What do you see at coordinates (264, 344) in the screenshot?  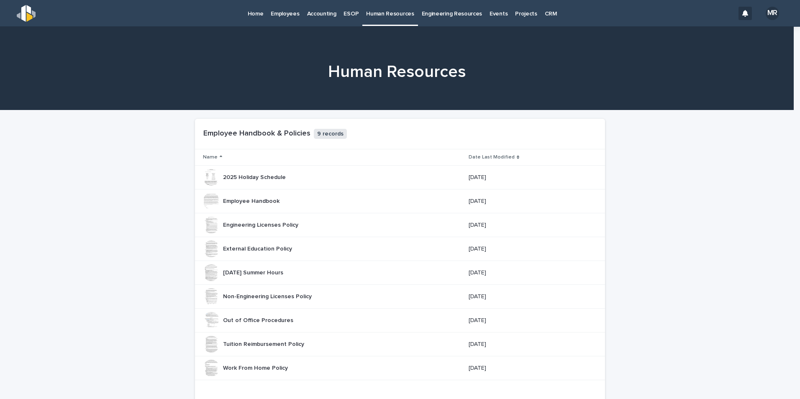 I see `p: Tuition Reimbursement Policy` at bounding box center [264, 344].